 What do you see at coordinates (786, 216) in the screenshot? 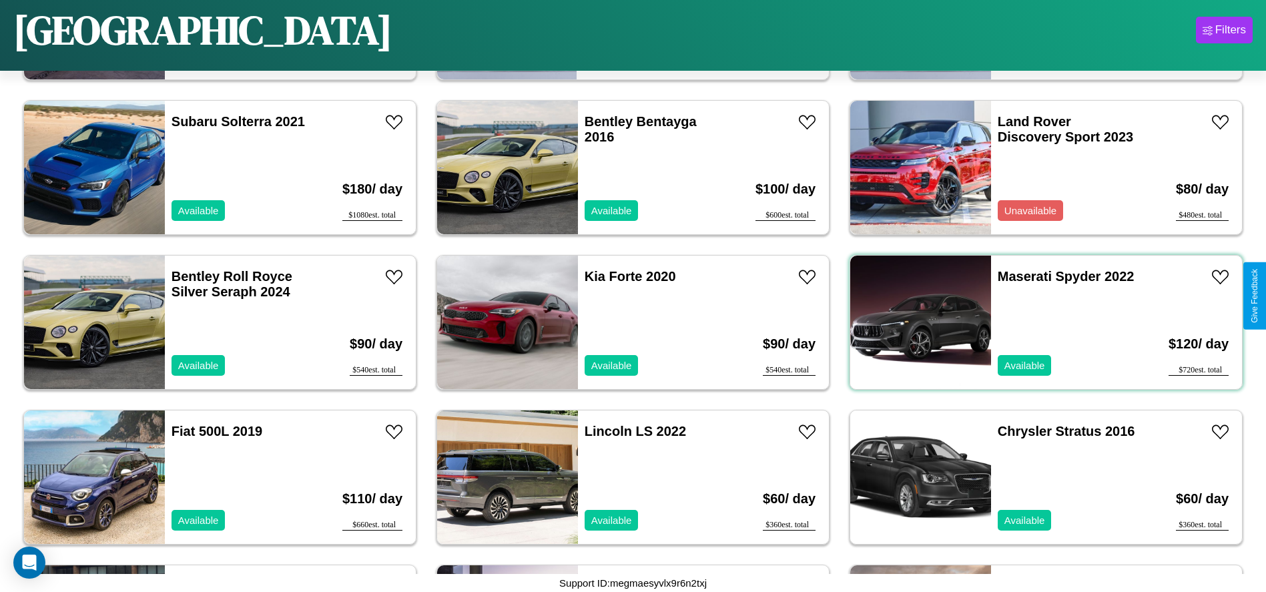
I see `div: $ 600 est. total` at bounding box center [786, 216].